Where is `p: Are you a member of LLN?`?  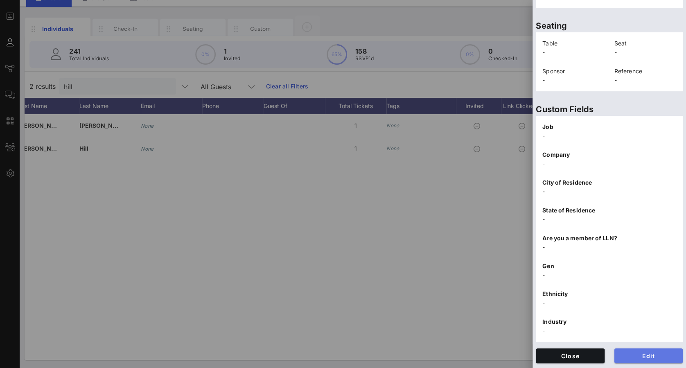 p: Are you a member of LLN? is located at coordinates (609, 238).